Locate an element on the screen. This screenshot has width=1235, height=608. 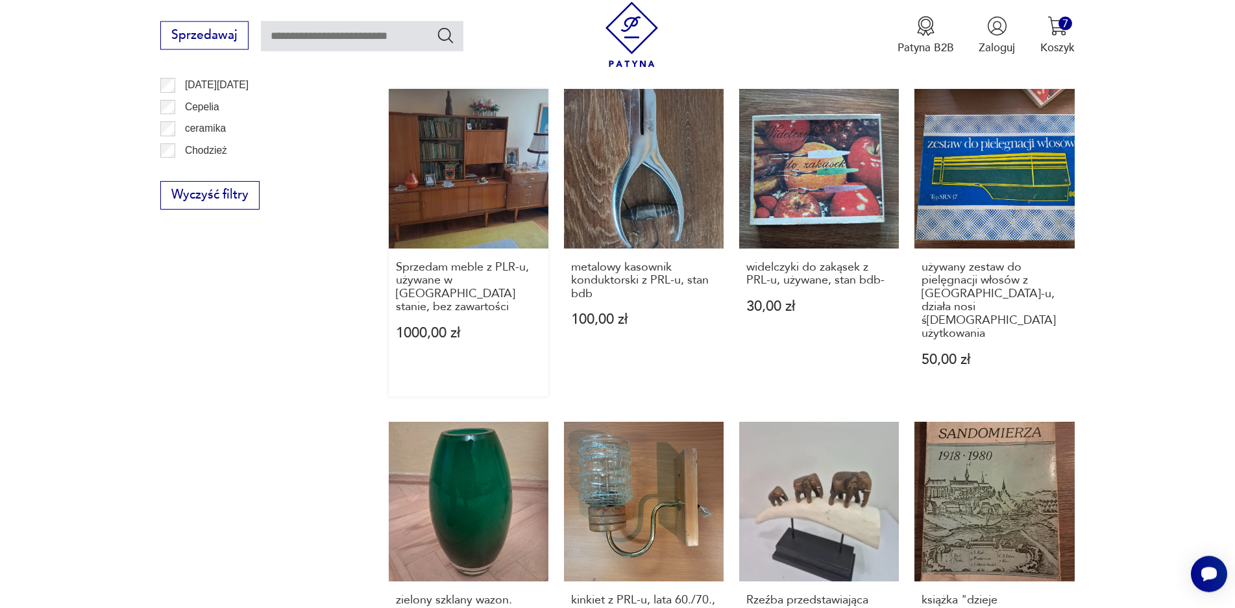
p: Koszyk is located at coordinates (1057, 47).